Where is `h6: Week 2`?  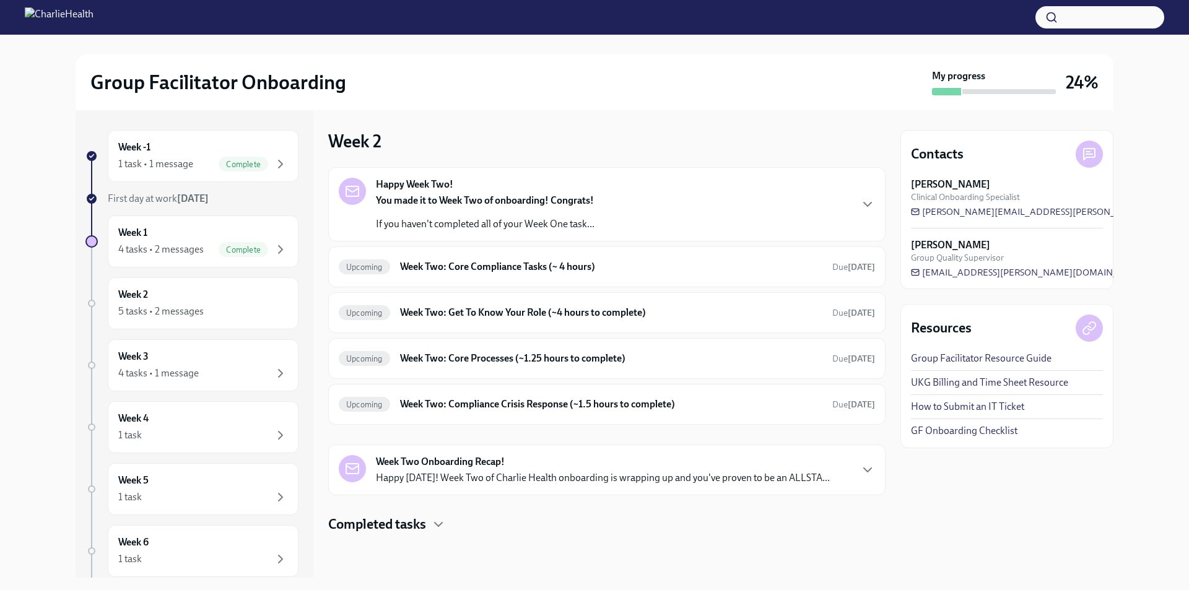 h6: Week 2 is located at coordinates (133, 295).